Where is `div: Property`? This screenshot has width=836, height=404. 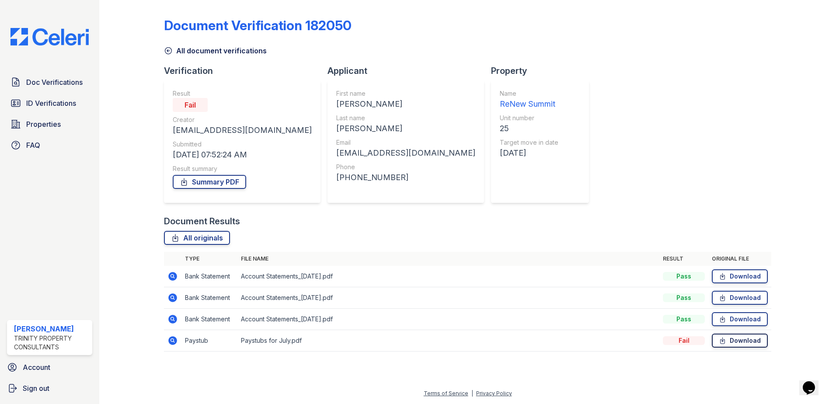
div: Property is located at coordinates (543, 71).